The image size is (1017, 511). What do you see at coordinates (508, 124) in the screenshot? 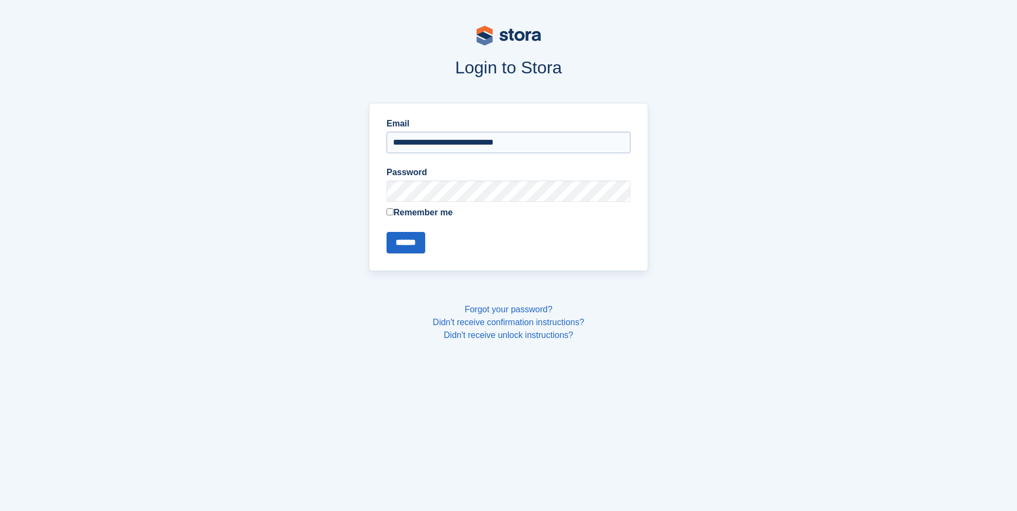
I see `label: Email` at bounding box center [508, 124].